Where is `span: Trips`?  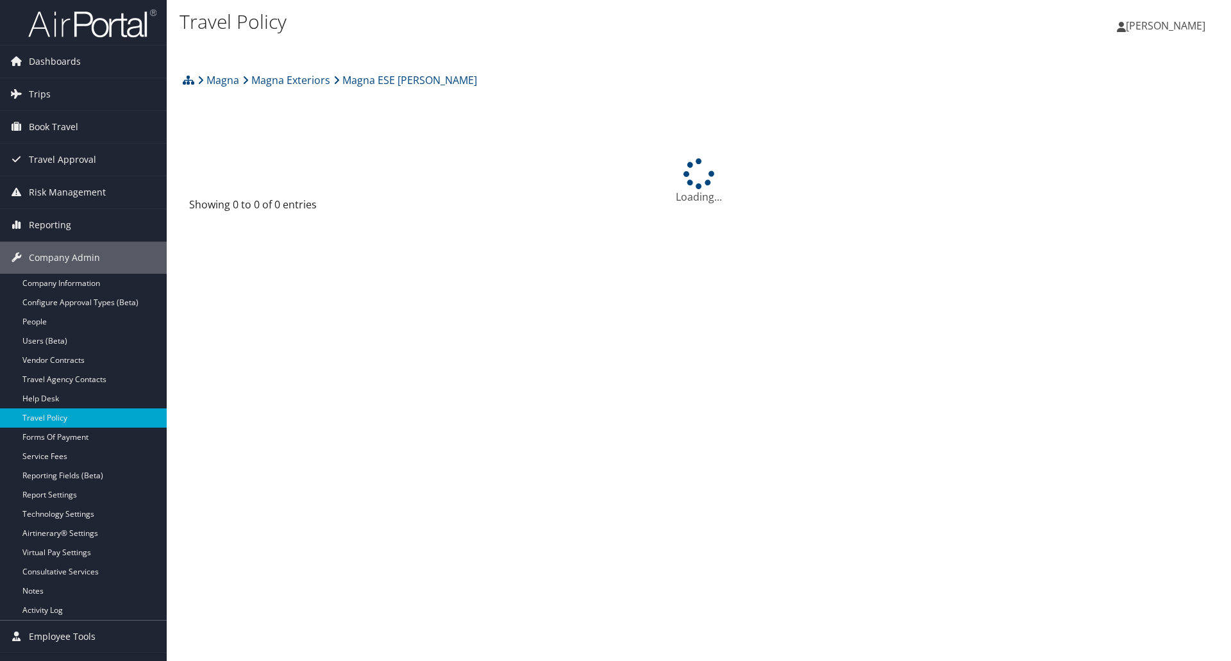
span: Trips is located at coordinates (40, 94).